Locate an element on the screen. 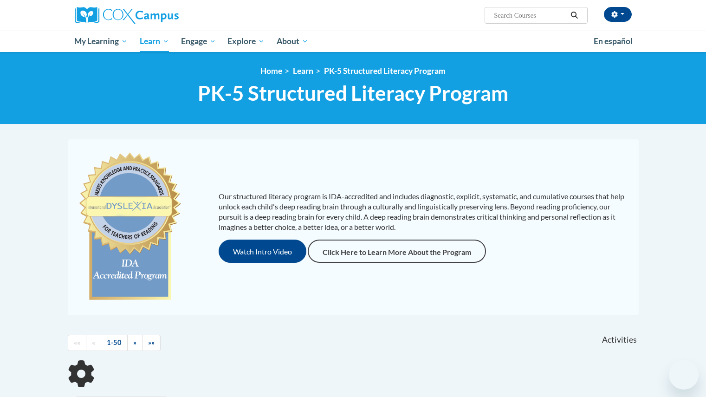 Image resolution: width=706 pixels, height=397 pixels. span: En español is located at coordinates (613, 41).